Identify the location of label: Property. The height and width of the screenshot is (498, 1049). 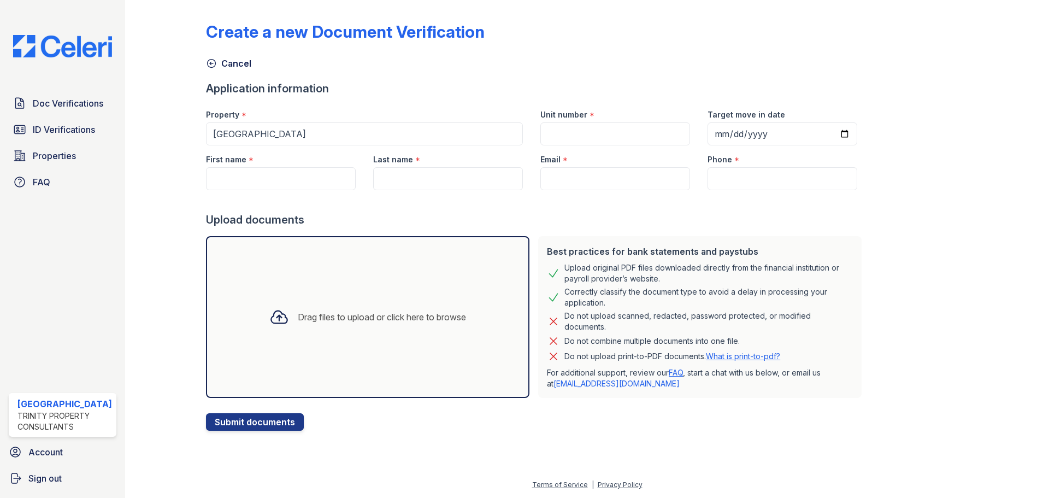
(222, 115).